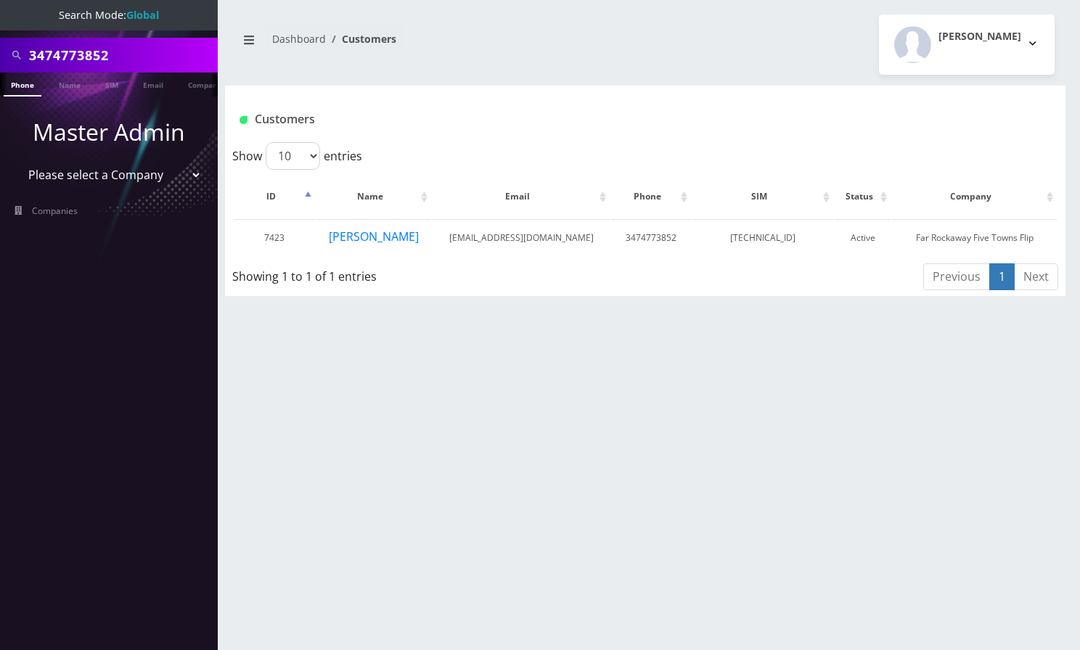  What do you see at coordinates (205, 83) in the screenshot?
I see `a: Company` at bounding box center [205, 83].